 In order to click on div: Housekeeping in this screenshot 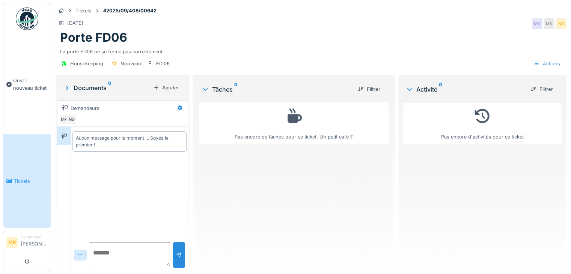, I will do `click(87, 63)`.